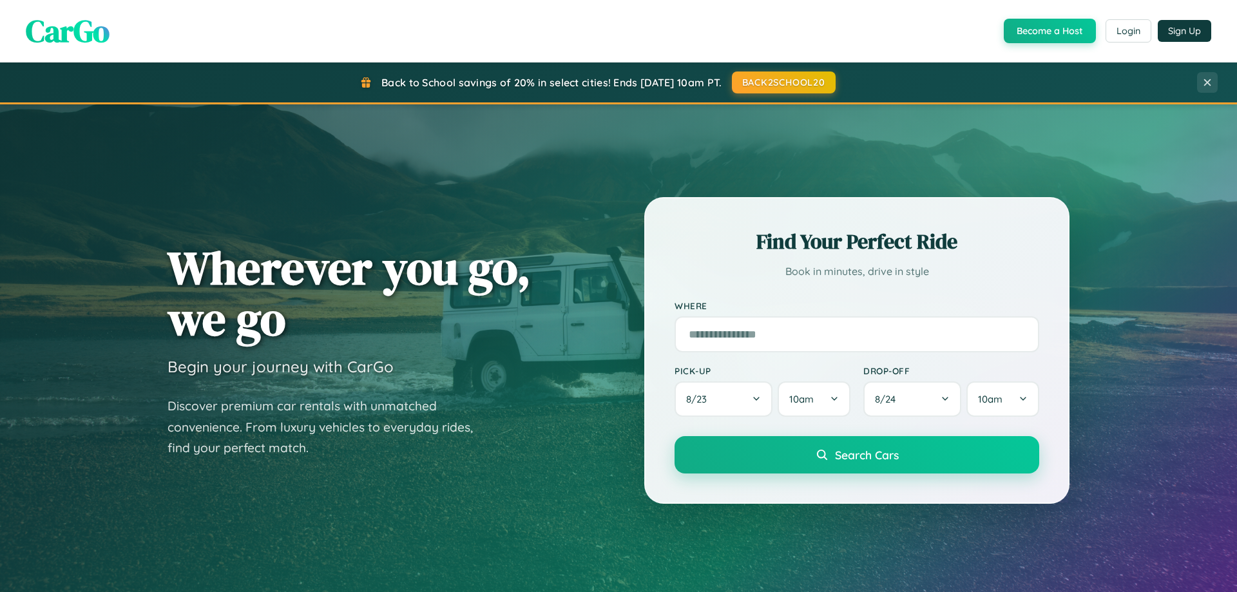 This screenshot has width=1237, height=592. Describe the element at coordinates (912, 399) in the screenshot. I see `button: 8/24` at that location.